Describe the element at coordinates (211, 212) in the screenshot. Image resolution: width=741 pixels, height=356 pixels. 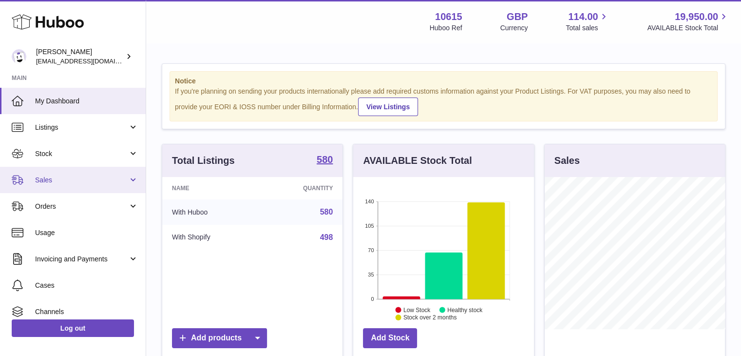
I see `td: With Huboo` at that location.